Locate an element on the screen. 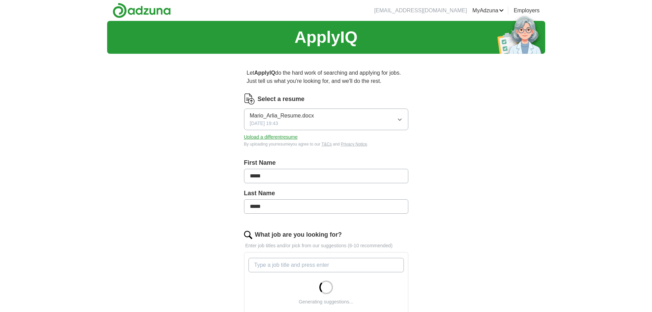 Image resolution: width=652 pixels, height=312 pixels. img: search.png is located at coordinates (248, 235).